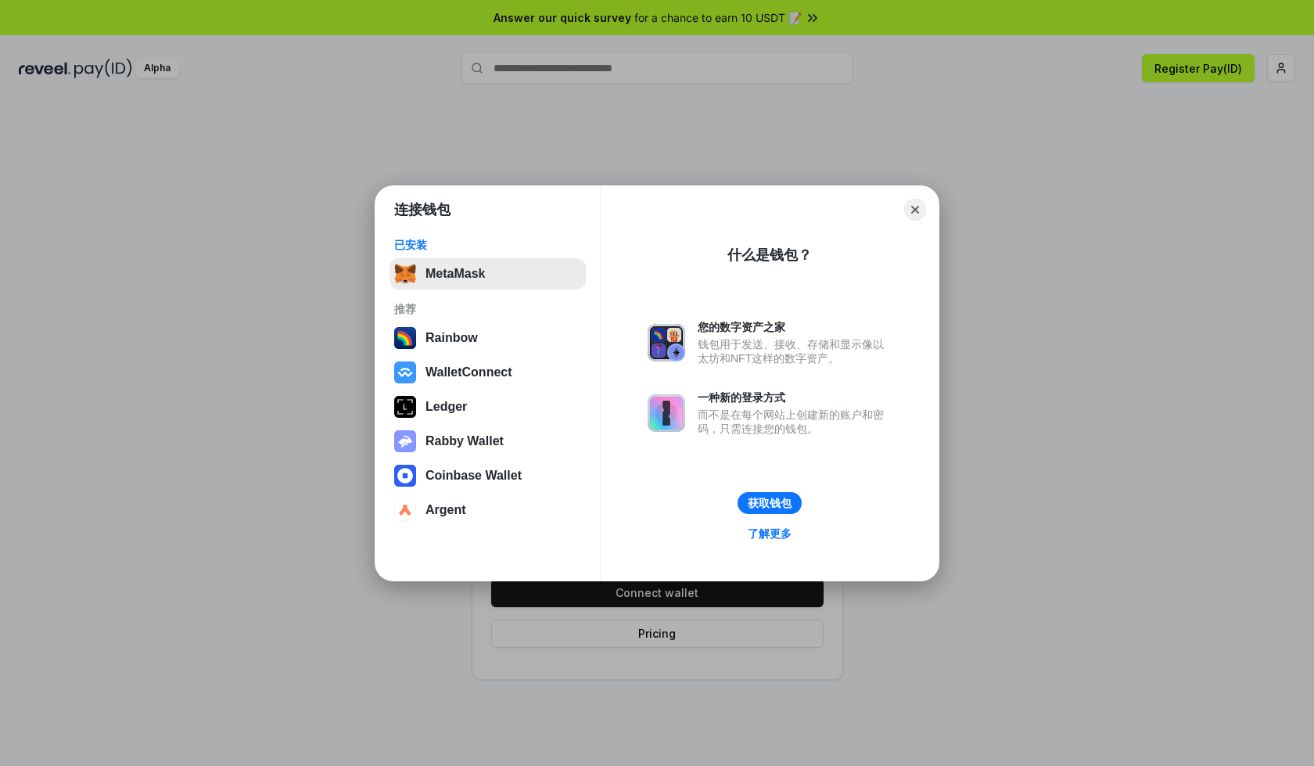 This screenshot has width=1314, height=766. Describe the element at coordinates (455, 274) in the screenshot. I see `div: MetaMask` at that location.